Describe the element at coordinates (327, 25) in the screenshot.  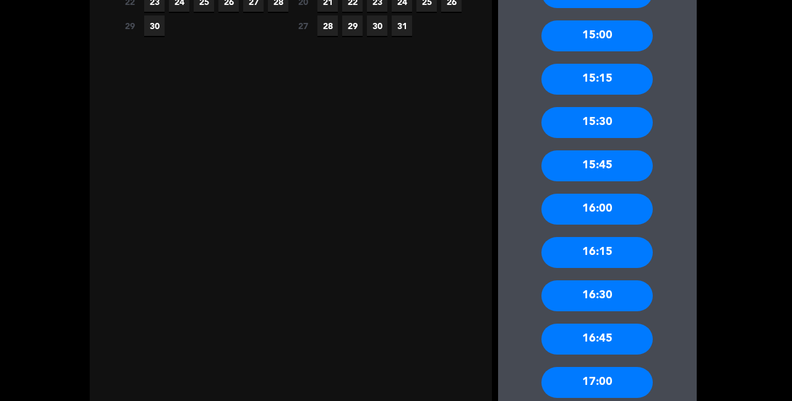
I see `span: 28` at that location.